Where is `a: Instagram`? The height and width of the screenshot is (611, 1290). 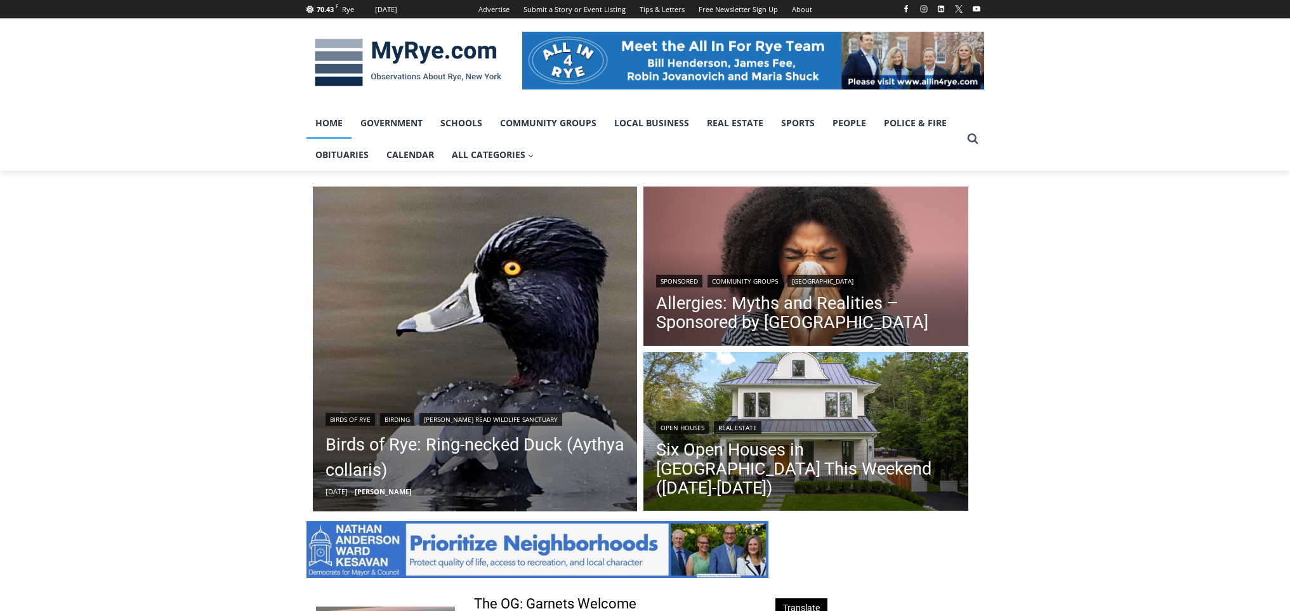
a: Instagram is located at coordinates (924, 9).